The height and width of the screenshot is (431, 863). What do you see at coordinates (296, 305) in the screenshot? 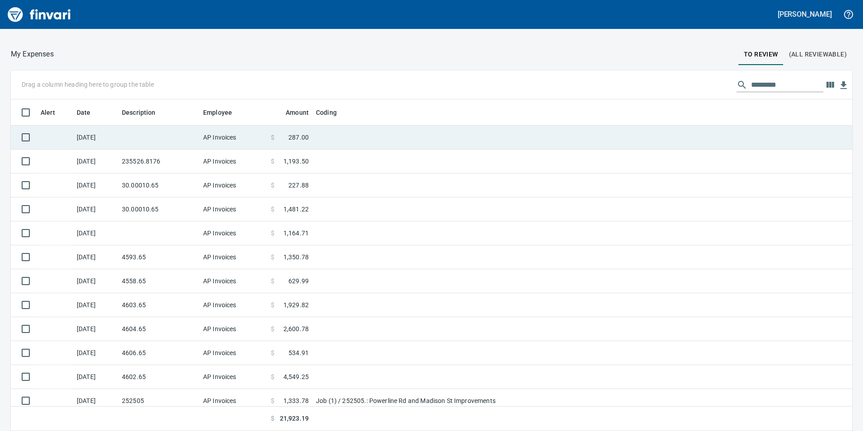
I see `span: 1,929.82` at bounding box center [296, 305].